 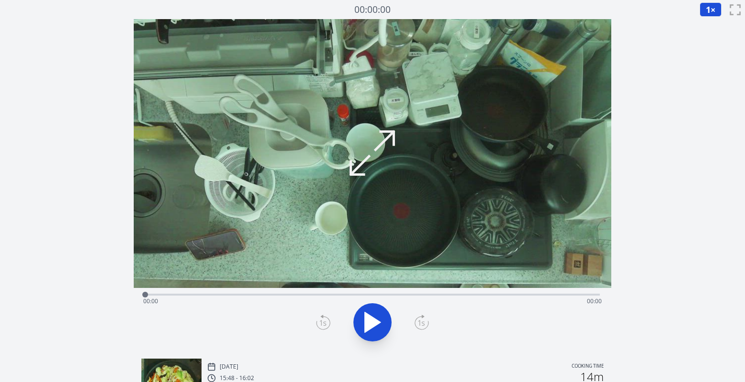 What do you see at coordinates (237, 378) in the screenshot?
I see `p: 15:48 - 16:02` at bounding box center [237, 378].